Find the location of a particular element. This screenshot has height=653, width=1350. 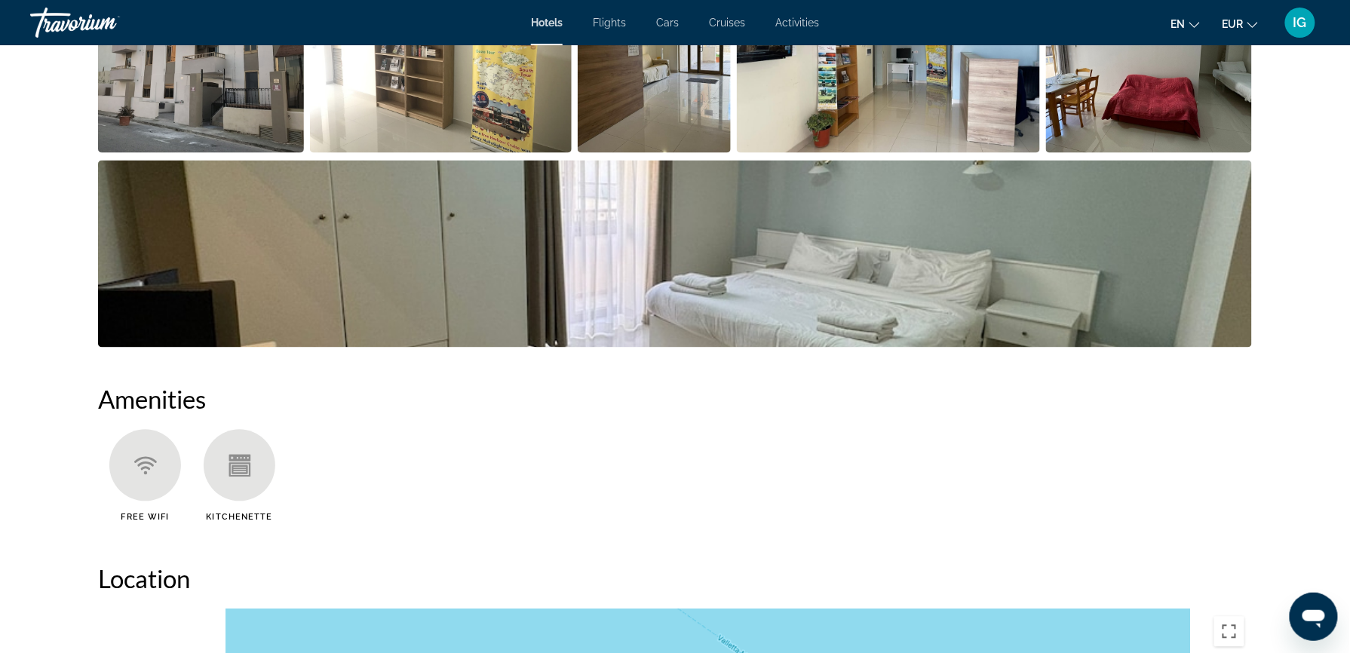

span: Hotels is located at coordinates (547, 23).